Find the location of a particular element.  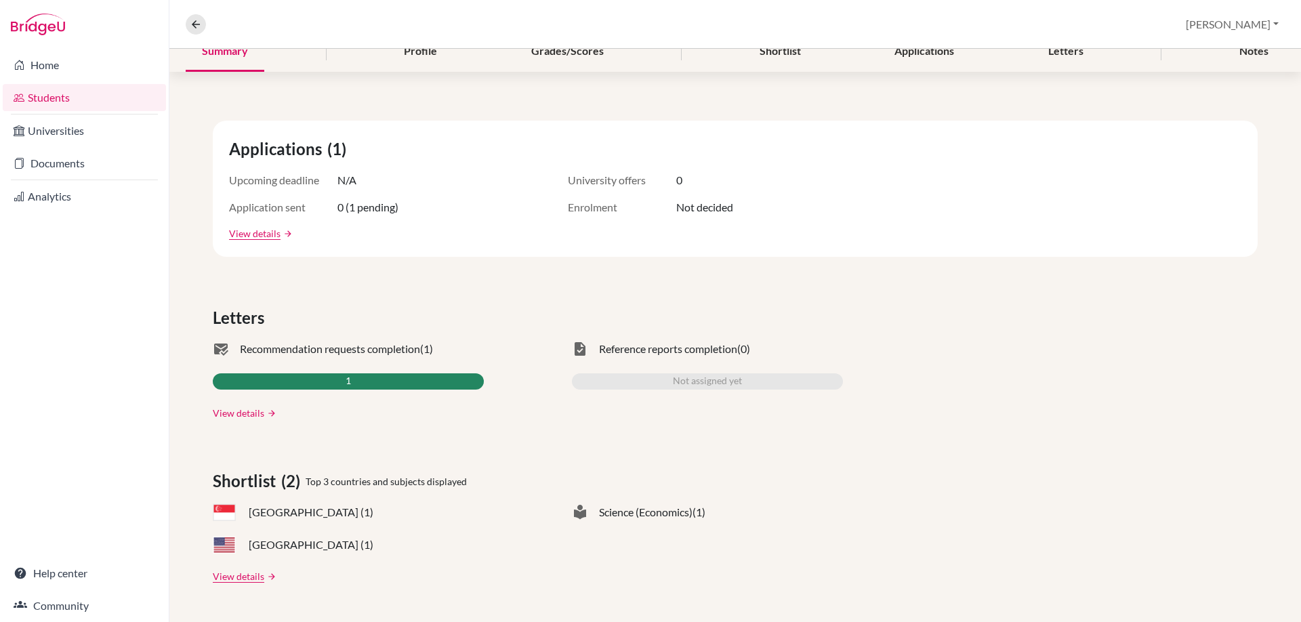

a: Help center is located at coordinates (84, 573).